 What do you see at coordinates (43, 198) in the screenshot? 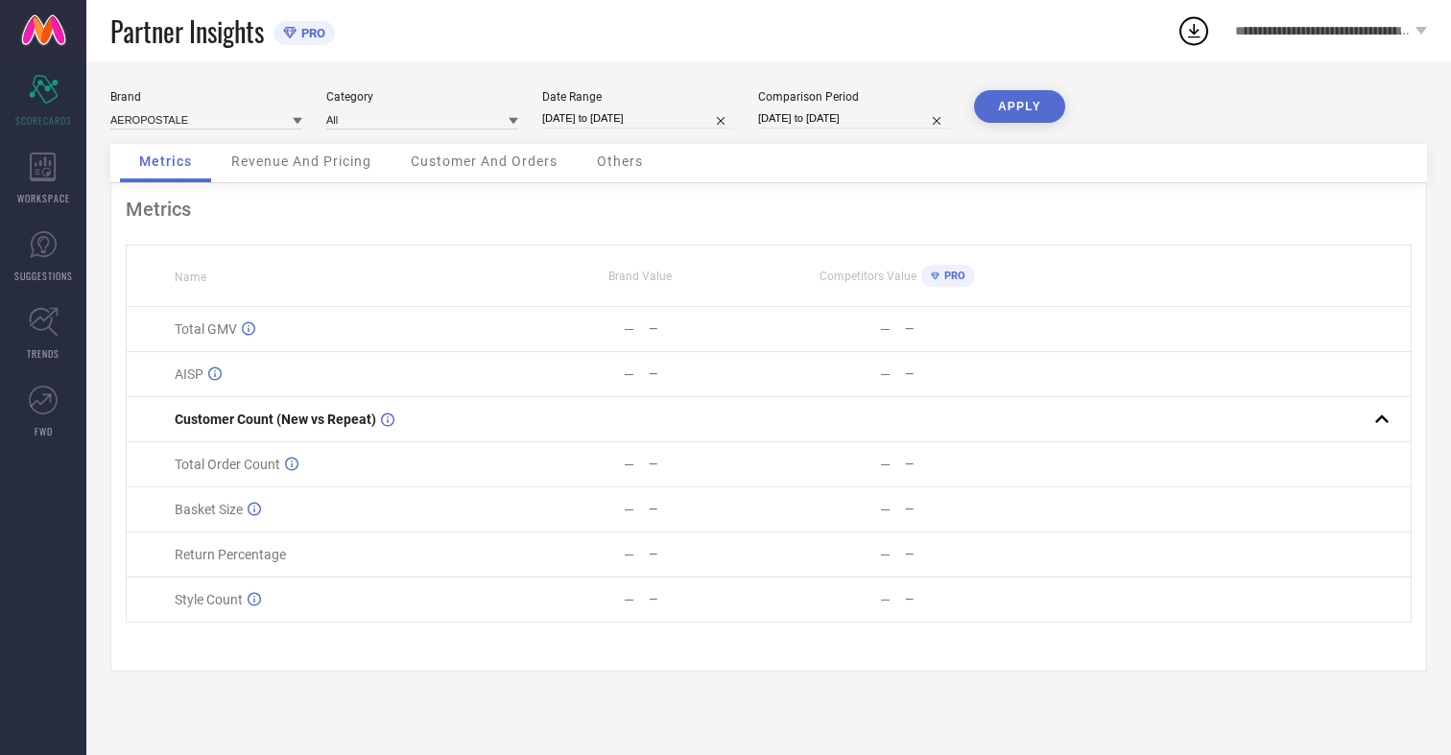
I see `span: WORKSPACE` at bounding box center [43, 198].